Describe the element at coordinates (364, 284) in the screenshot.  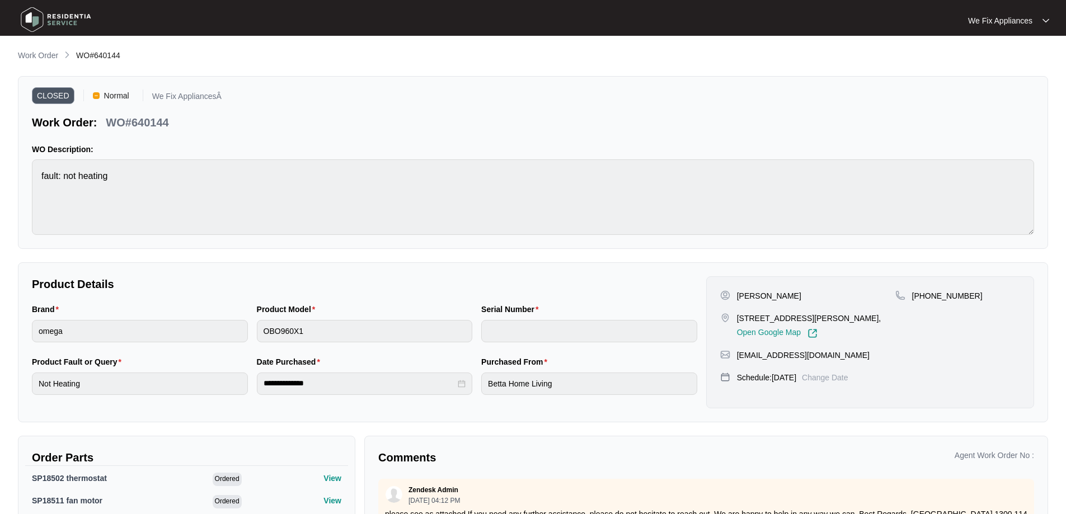
I see `p: Product Details` at that location.